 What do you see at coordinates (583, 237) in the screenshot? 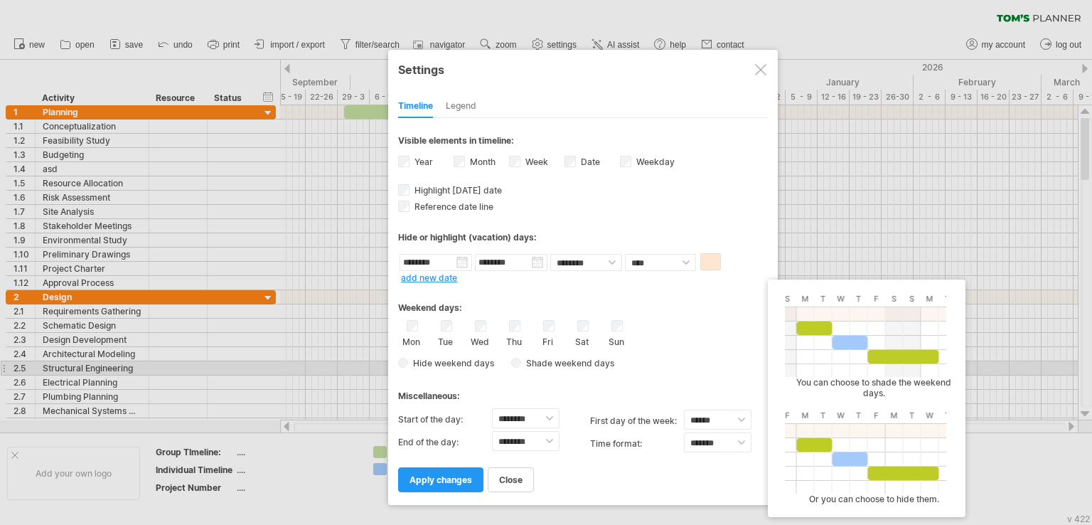
I see `div: Hide or highlight (vacation) days:` at bounding box center [583, 237].